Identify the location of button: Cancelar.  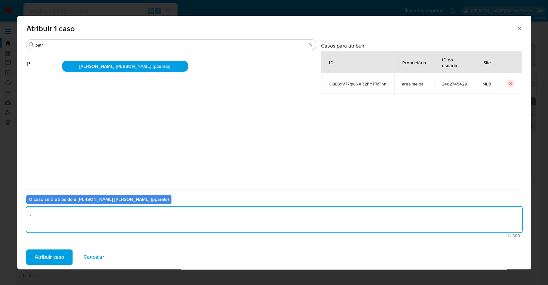
(94, 257).